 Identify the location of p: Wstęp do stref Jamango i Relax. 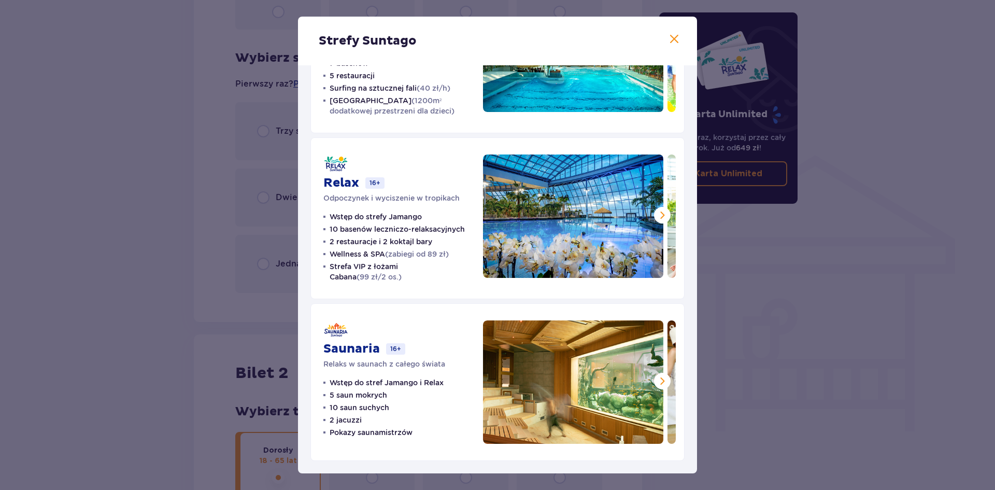
(387, 383).